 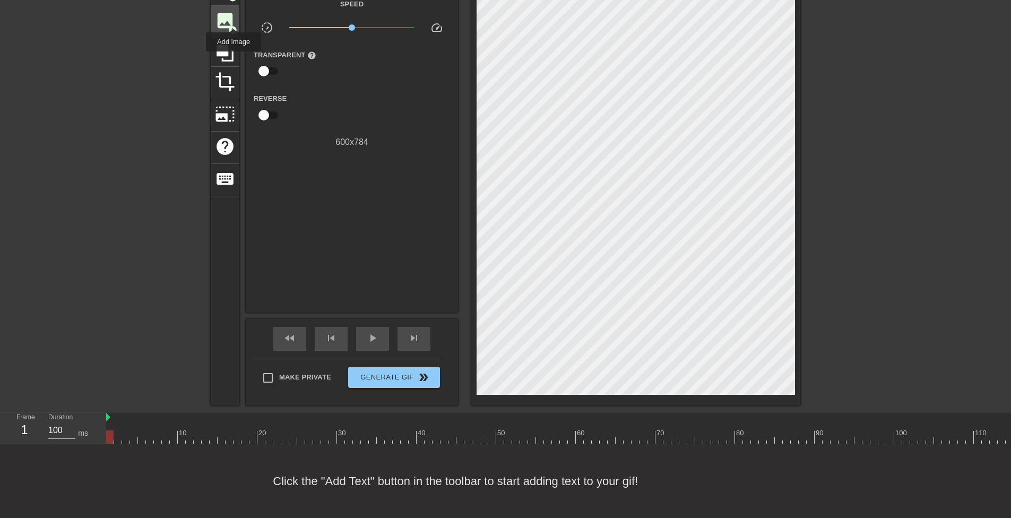 What do you see at coordinates (290, 338) in the screenshot?
I see `span: fast_rewind` at bounding box center [290, 338].